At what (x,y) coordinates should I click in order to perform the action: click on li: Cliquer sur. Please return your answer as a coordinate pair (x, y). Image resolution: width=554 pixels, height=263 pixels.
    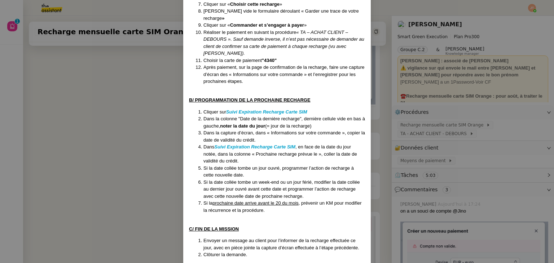
    Looking at the image, I should click on (284, 112).